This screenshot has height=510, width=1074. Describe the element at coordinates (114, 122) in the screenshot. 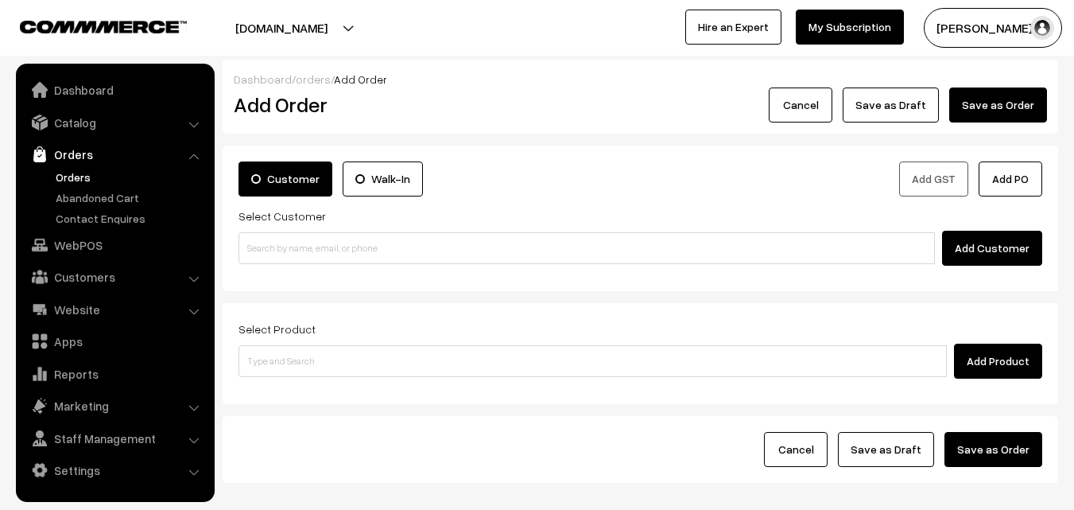

I see `a: Catalog` at that location.